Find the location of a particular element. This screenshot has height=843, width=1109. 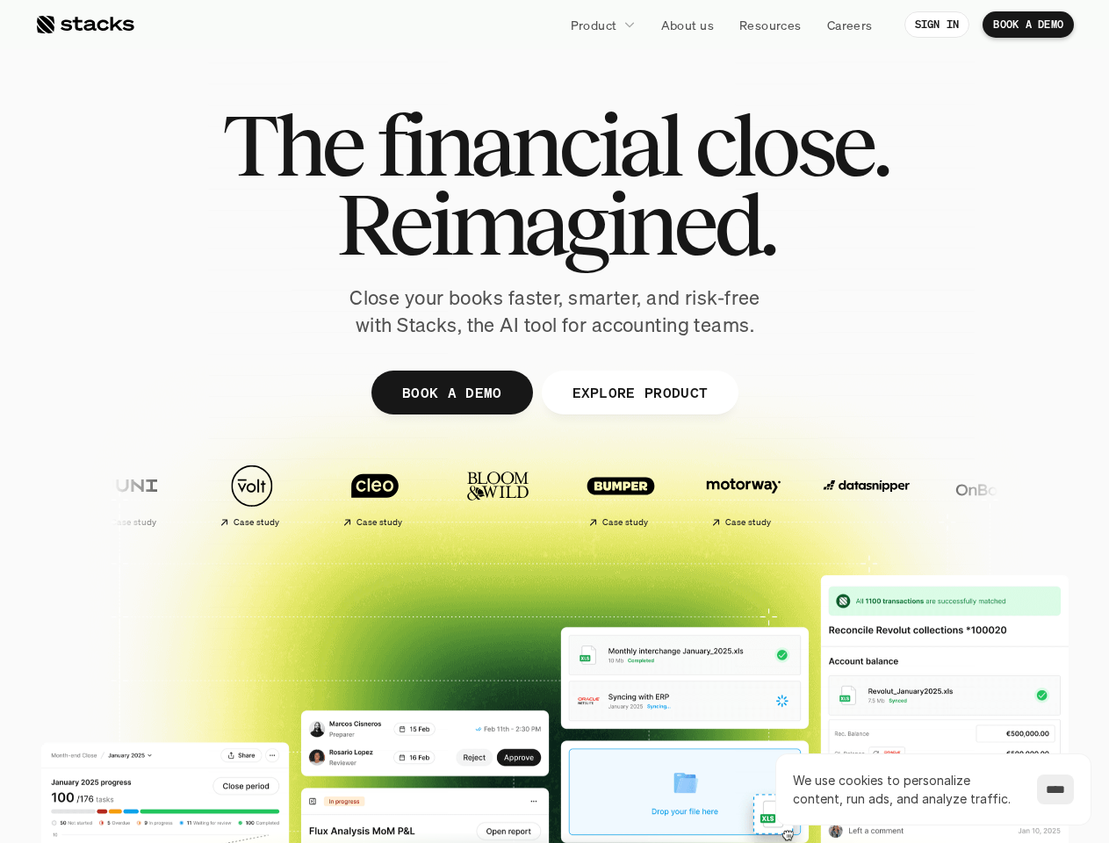

a: About us is located at coordinates (687, 25).